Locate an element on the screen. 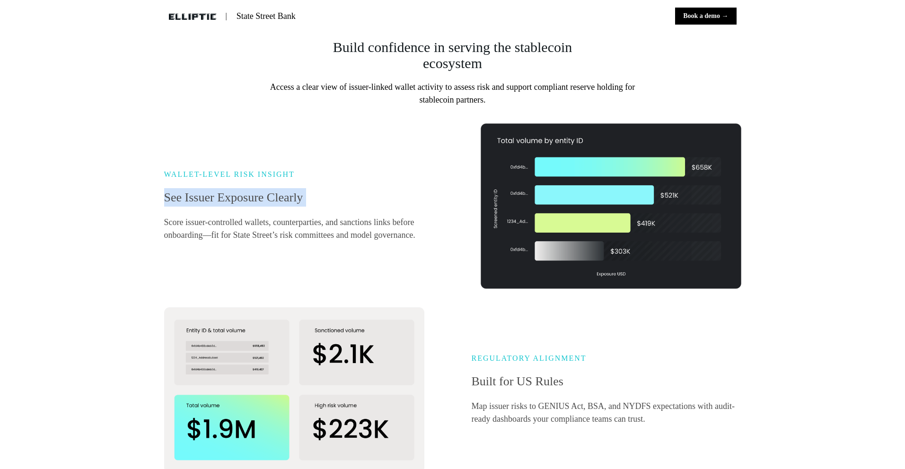  p: State Street Bank is located at coordinates (266, 16).